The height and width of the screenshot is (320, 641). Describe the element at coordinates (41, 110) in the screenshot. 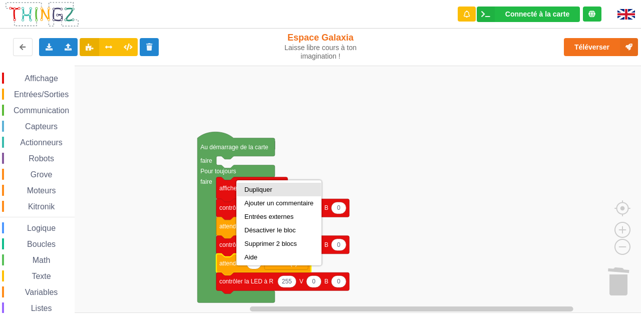

I see `span: Communication` at that location.